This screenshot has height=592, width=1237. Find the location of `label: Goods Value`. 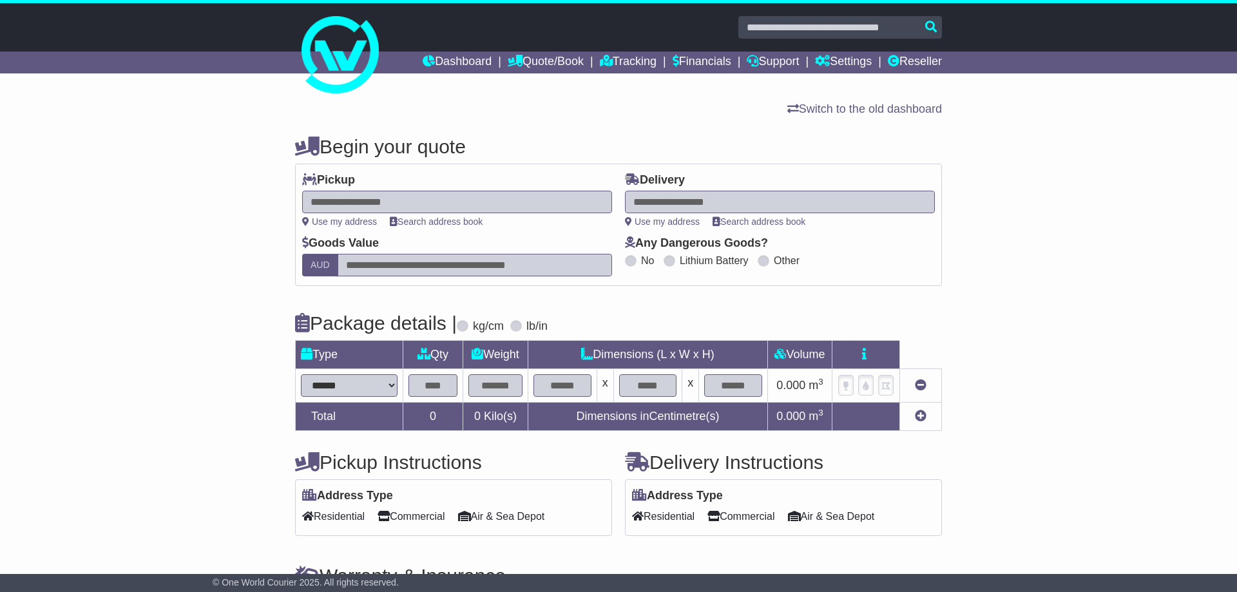

label: Goods Value is located at coordinates (340, 244).